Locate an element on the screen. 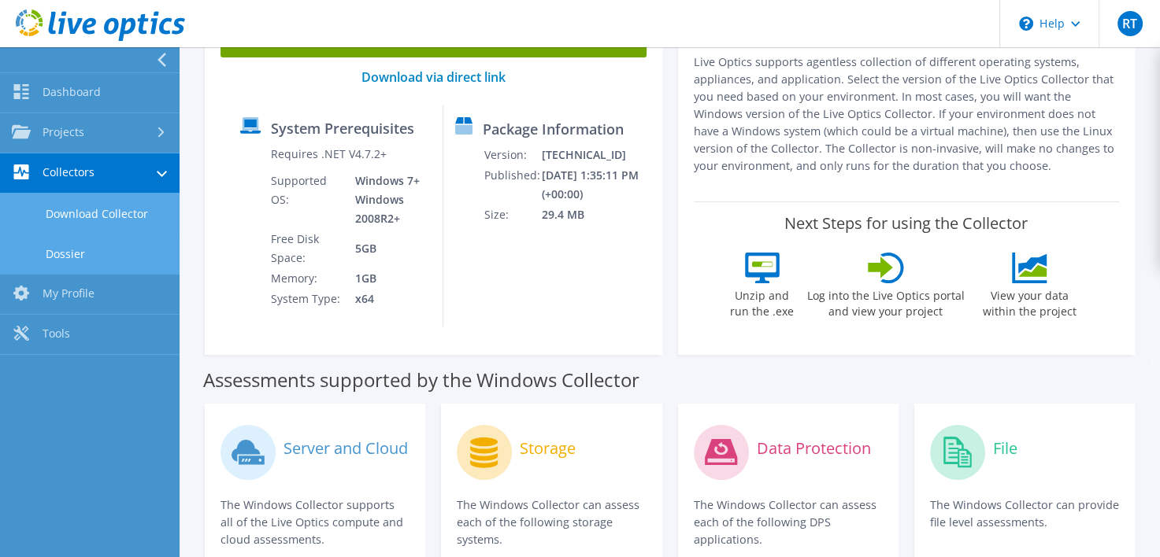  label: Data Protection is located at coordinates (813, 449).